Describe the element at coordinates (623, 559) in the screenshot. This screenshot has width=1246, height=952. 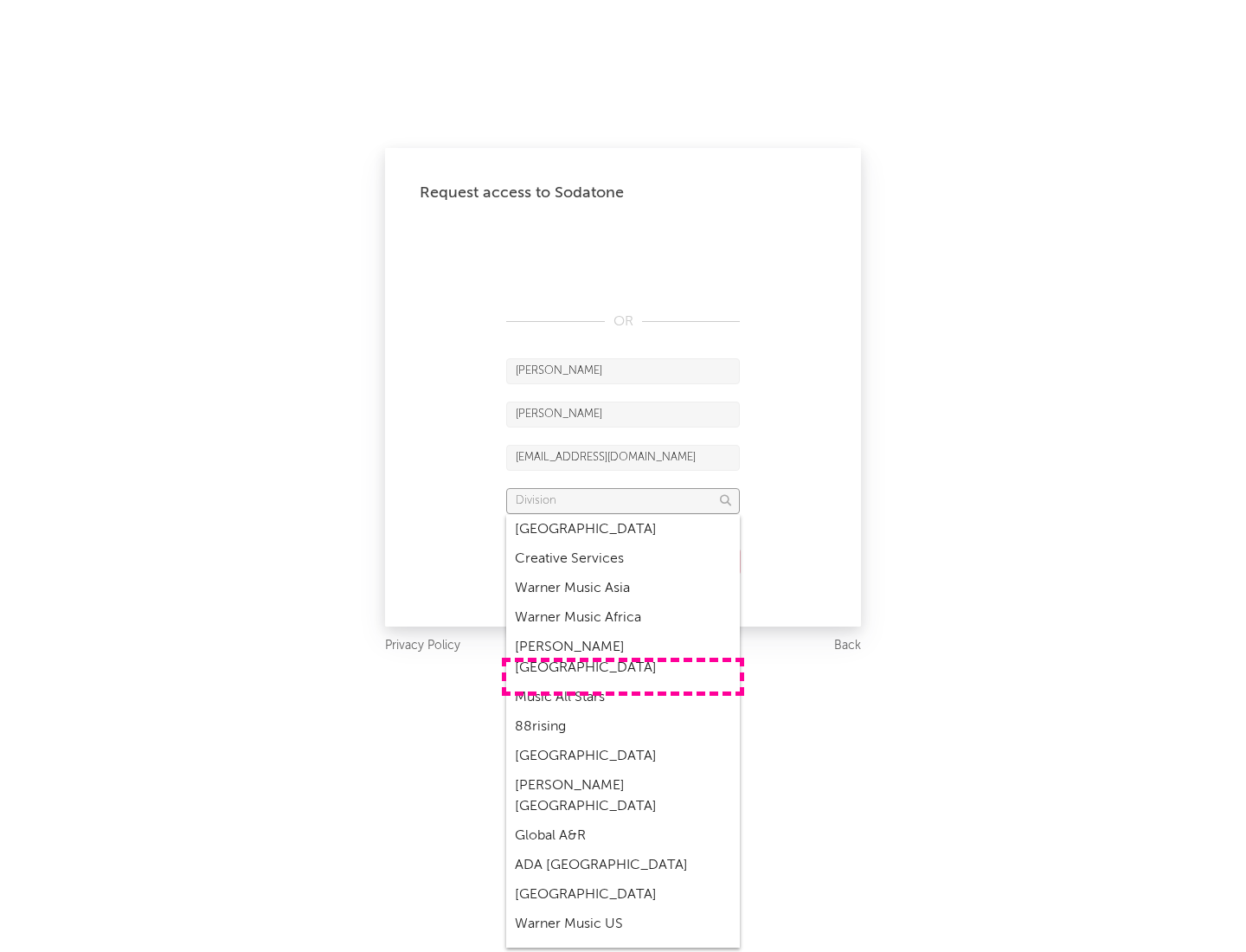
I see `div: Creative Services` at that location.